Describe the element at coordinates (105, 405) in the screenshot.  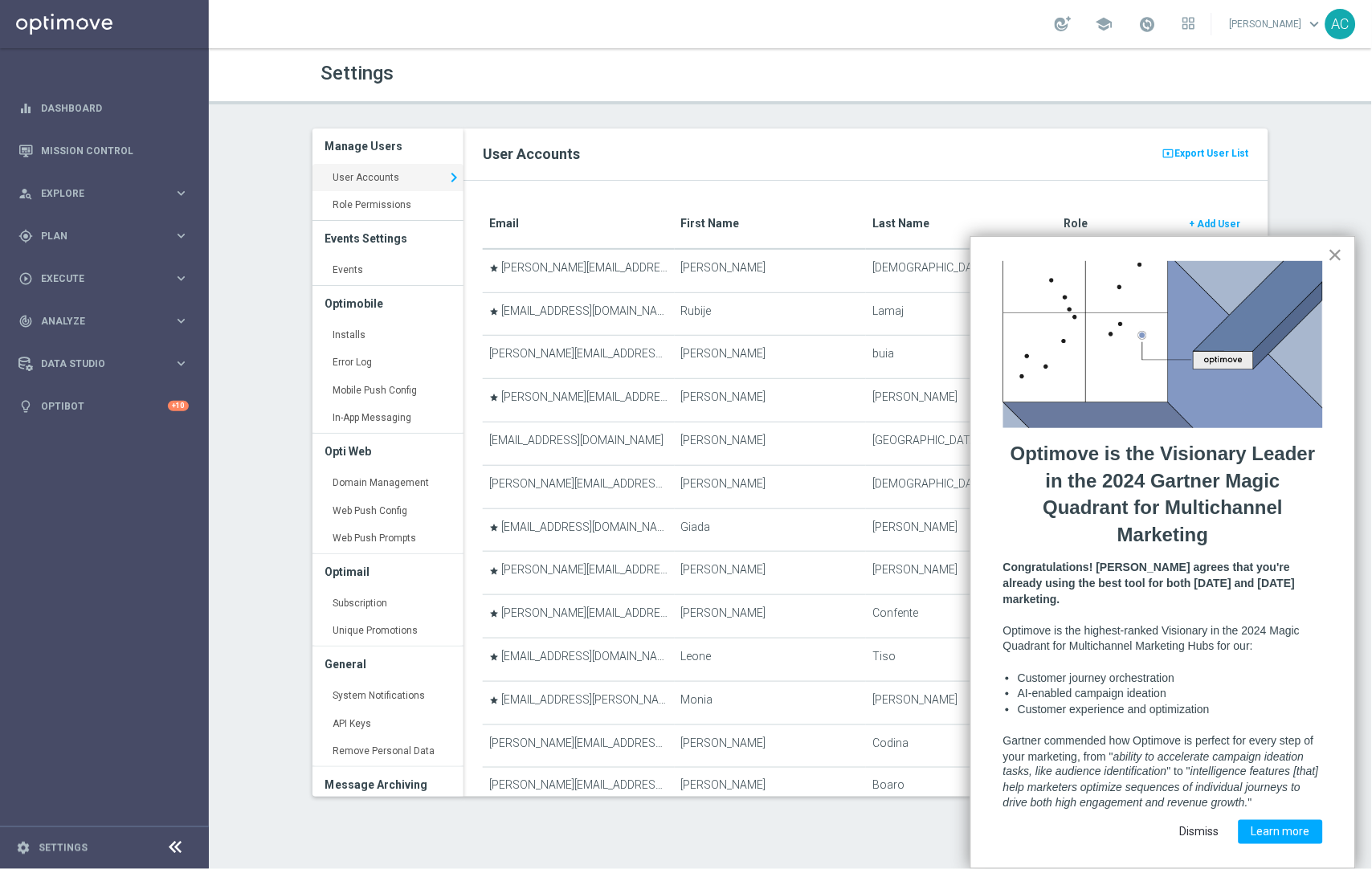
I see `a: Optibot` at that location.